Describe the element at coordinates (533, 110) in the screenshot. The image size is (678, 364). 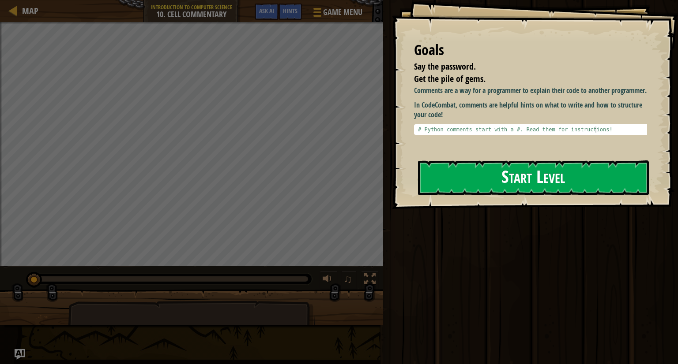
I see `p: In CodeCombat, comments are helpful hints on what to write and how to structure your code!` at that location.